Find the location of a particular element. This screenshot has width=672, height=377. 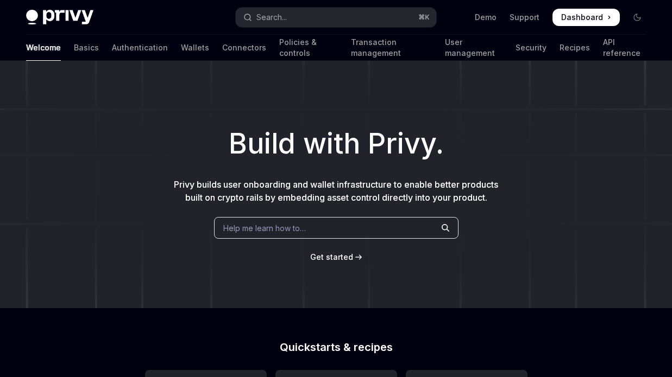

a: Authentication is located at coordinates (140, 48).